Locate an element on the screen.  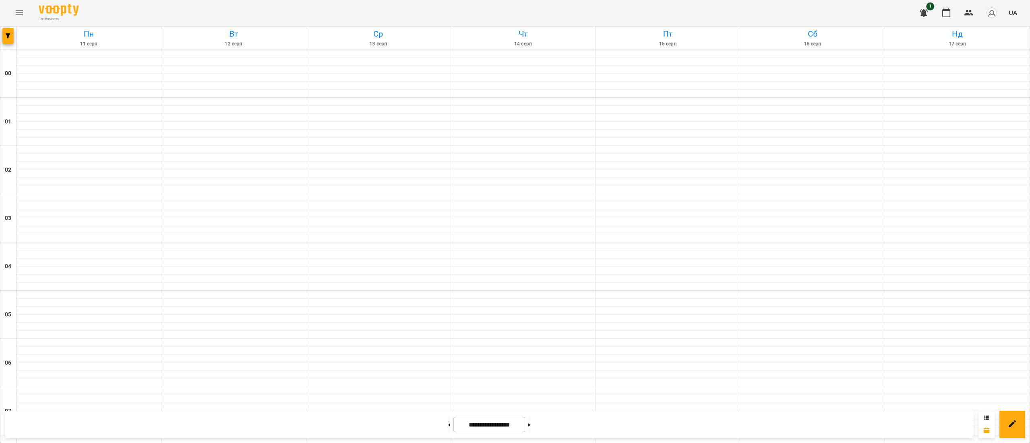
h6: 14 серп is located at coordinates (523, 44).